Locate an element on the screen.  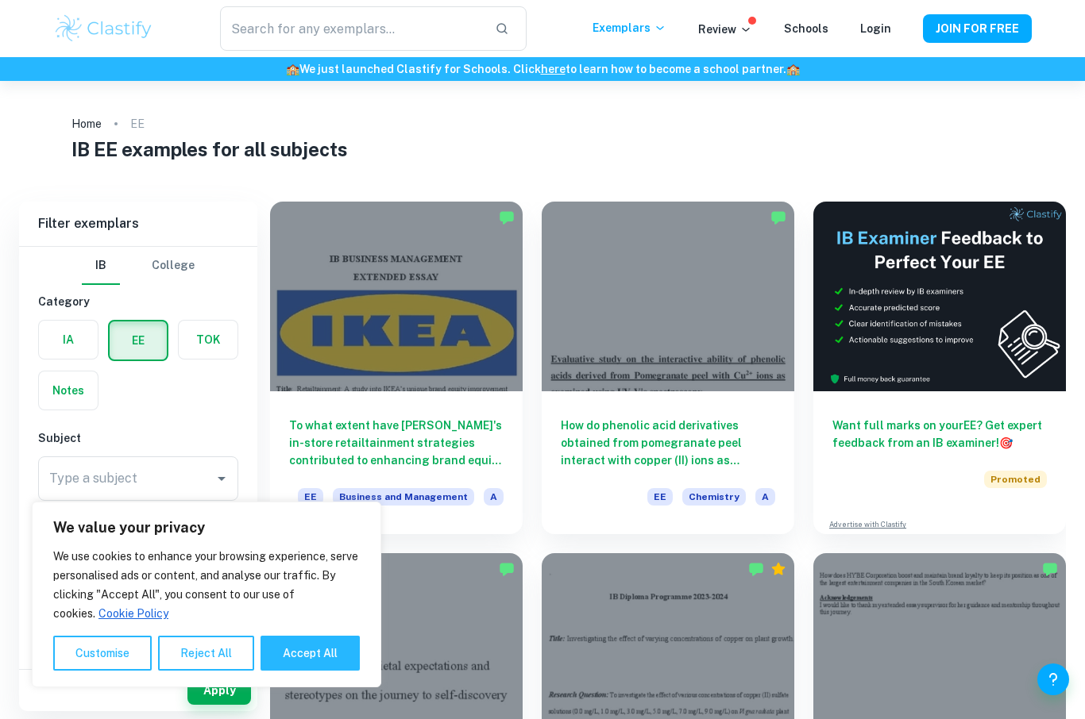
div: We value your privacy is located at coordinates (206, 595).